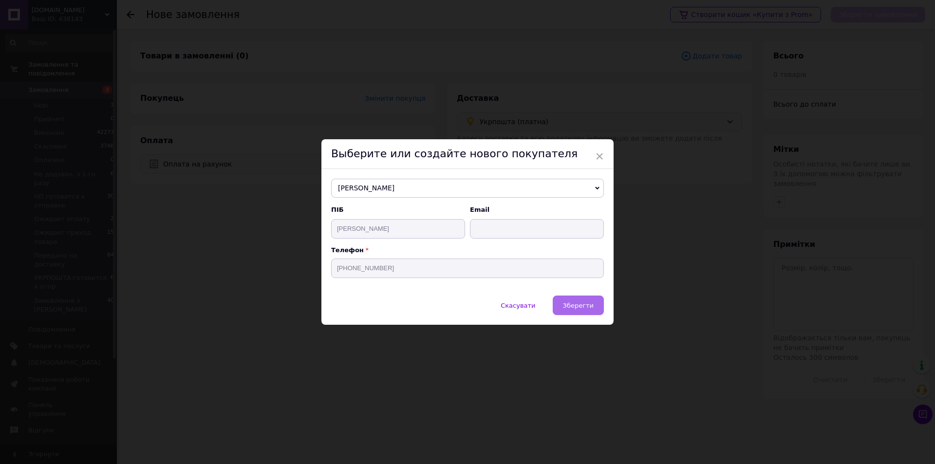 The height and width of the screenshot is (464, 935). I want to click on button: Скасувати, so click(518, 305).